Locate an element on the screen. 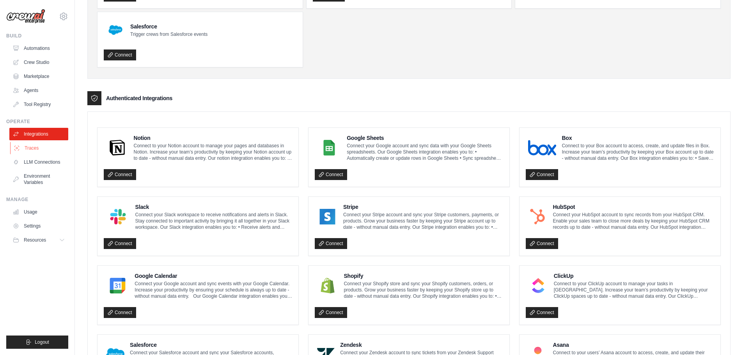  img: Notion Logo is located at coordinates (117, 148).